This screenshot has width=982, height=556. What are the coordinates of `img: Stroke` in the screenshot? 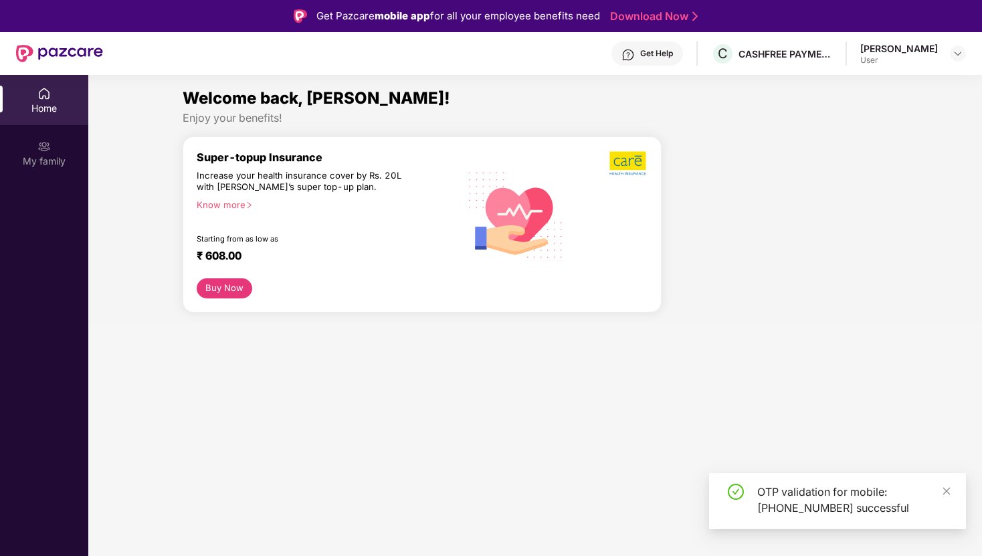 It's located at (695, 16).